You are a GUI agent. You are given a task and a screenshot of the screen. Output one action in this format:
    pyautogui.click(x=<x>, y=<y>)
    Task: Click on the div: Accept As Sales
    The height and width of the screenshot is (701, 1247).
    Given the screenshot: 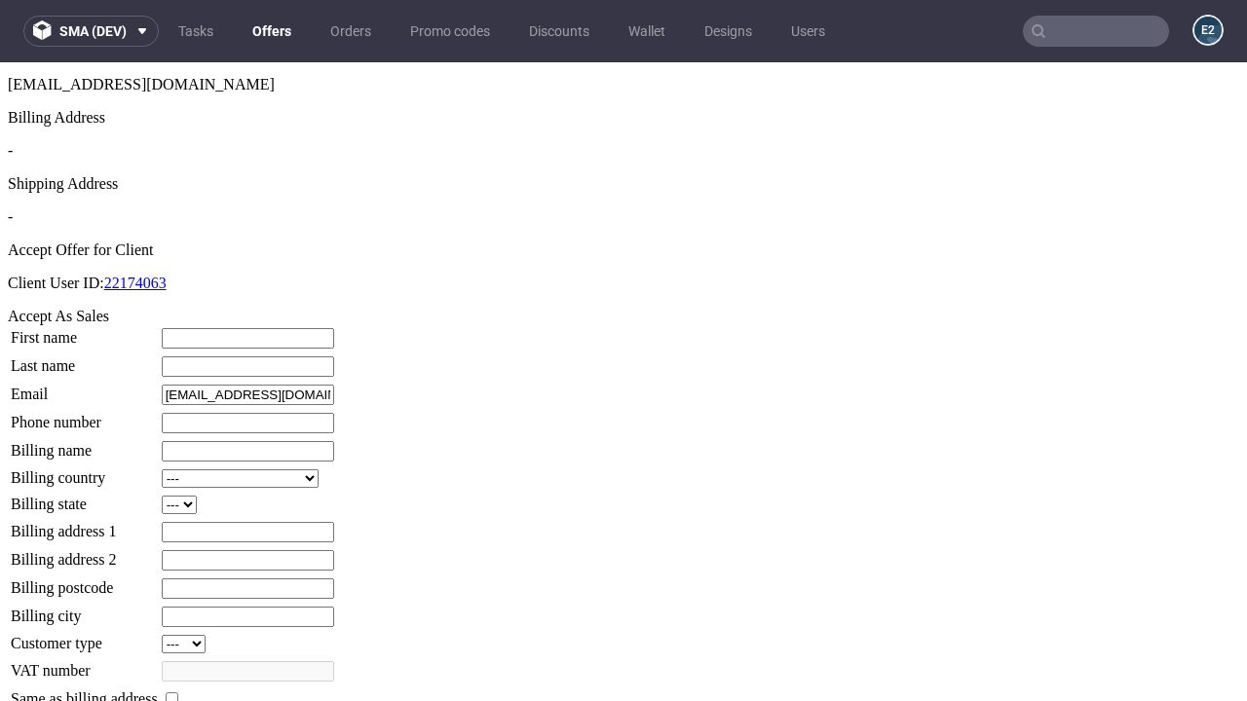 What is the action you would take?
    pyautogui.click(x=624, y=254)
    